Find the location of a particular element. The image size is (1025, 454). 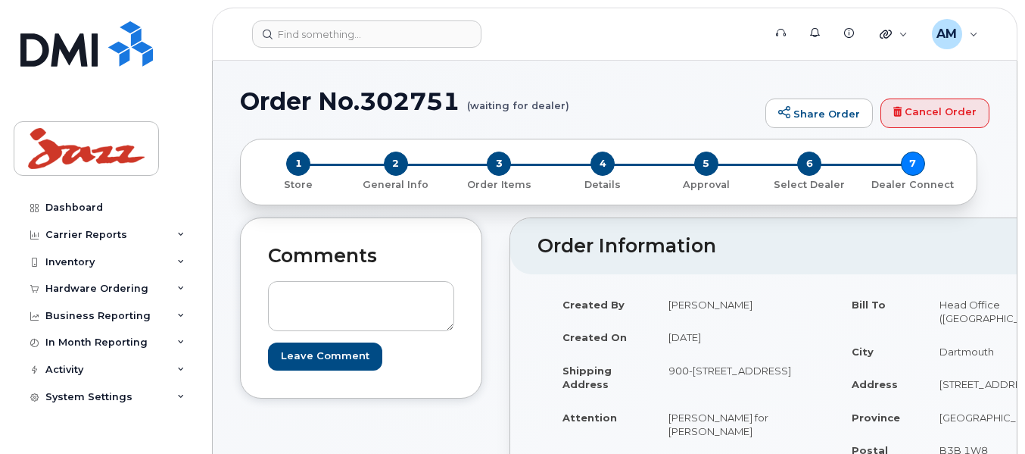

a: 5 Approval is located at coordinates (706, 183).